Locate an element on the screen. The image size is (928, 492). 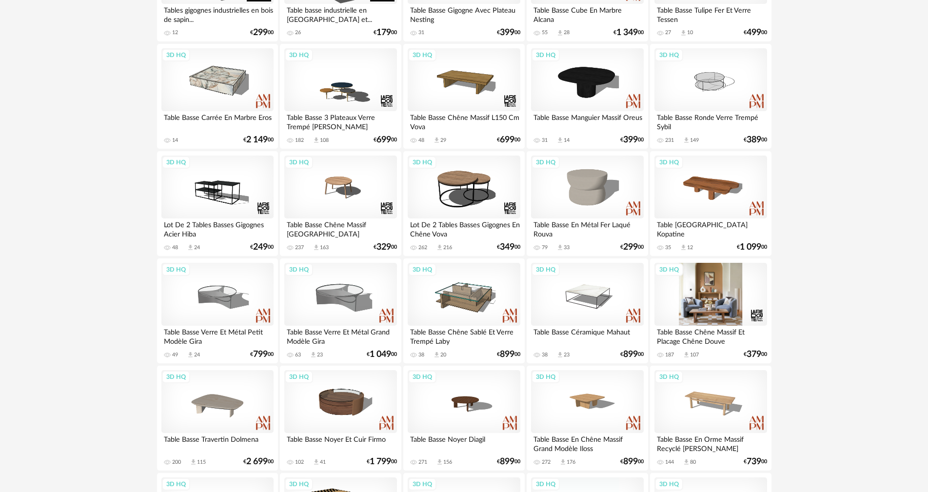
div: 48 is located at coordinates (175, 248).